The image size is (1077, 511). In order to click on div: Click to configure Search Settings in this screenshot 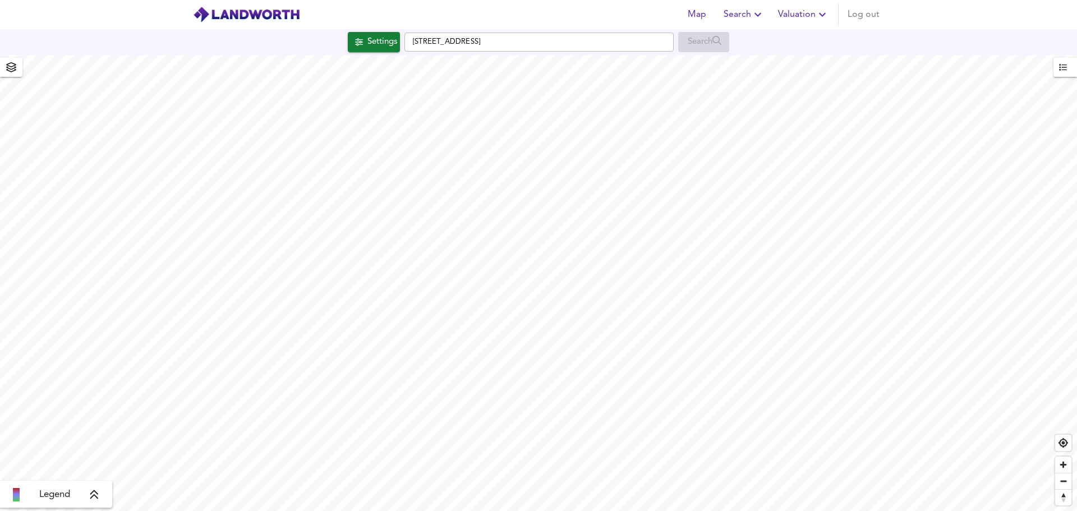, I will do `click(374, 42)`.